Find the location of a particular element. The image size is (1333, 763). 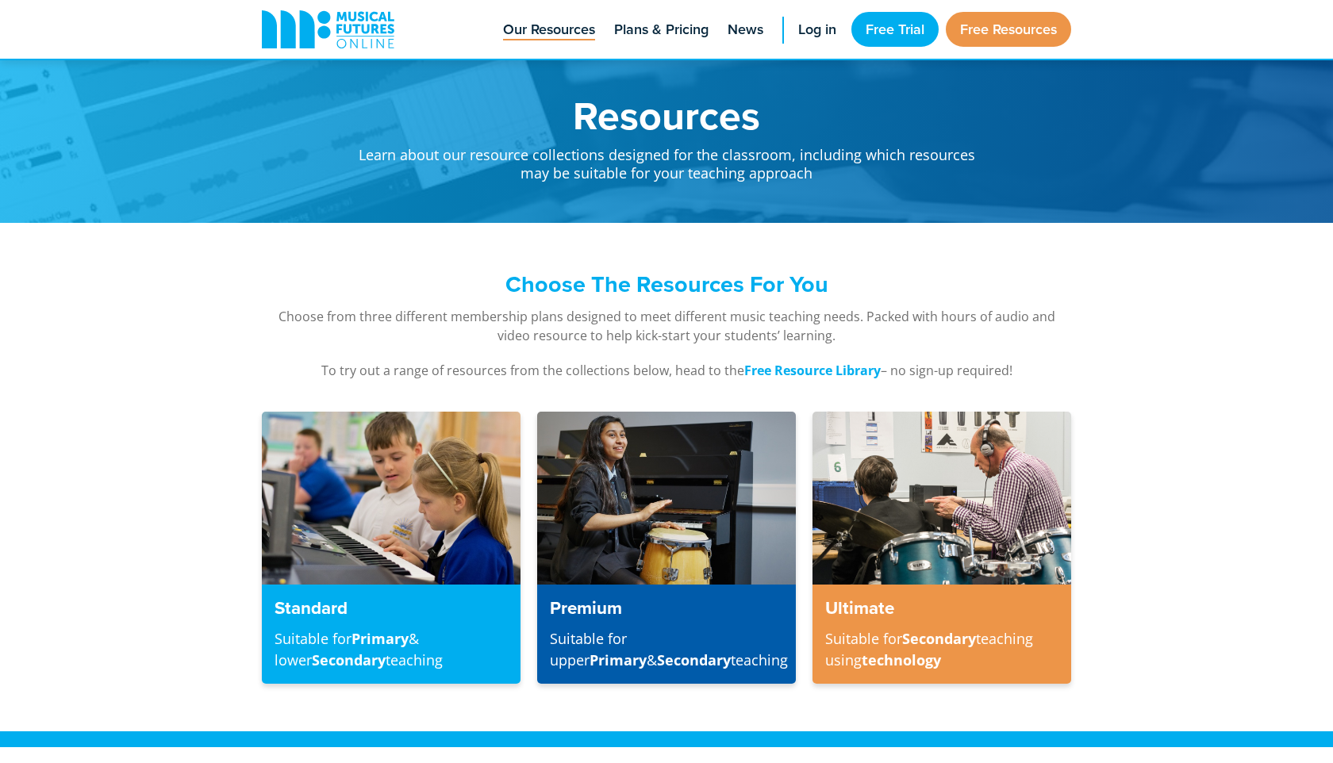

p: Choose from three different membership plans designed to meet different music teaching needs. Pac... is located at coordinates (667, 326).